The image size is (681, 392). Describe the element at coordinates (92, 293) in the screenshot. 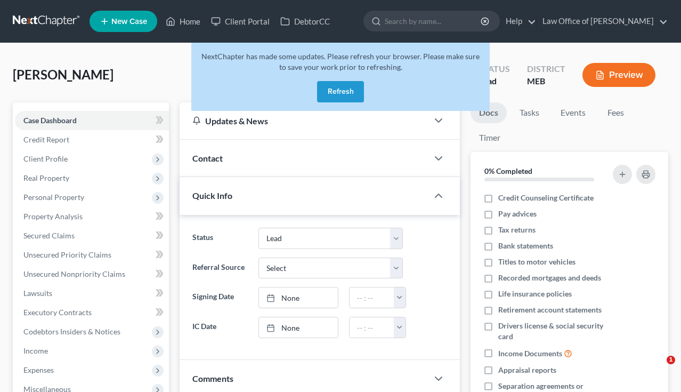

I see `a: Lawsuits` at that location.